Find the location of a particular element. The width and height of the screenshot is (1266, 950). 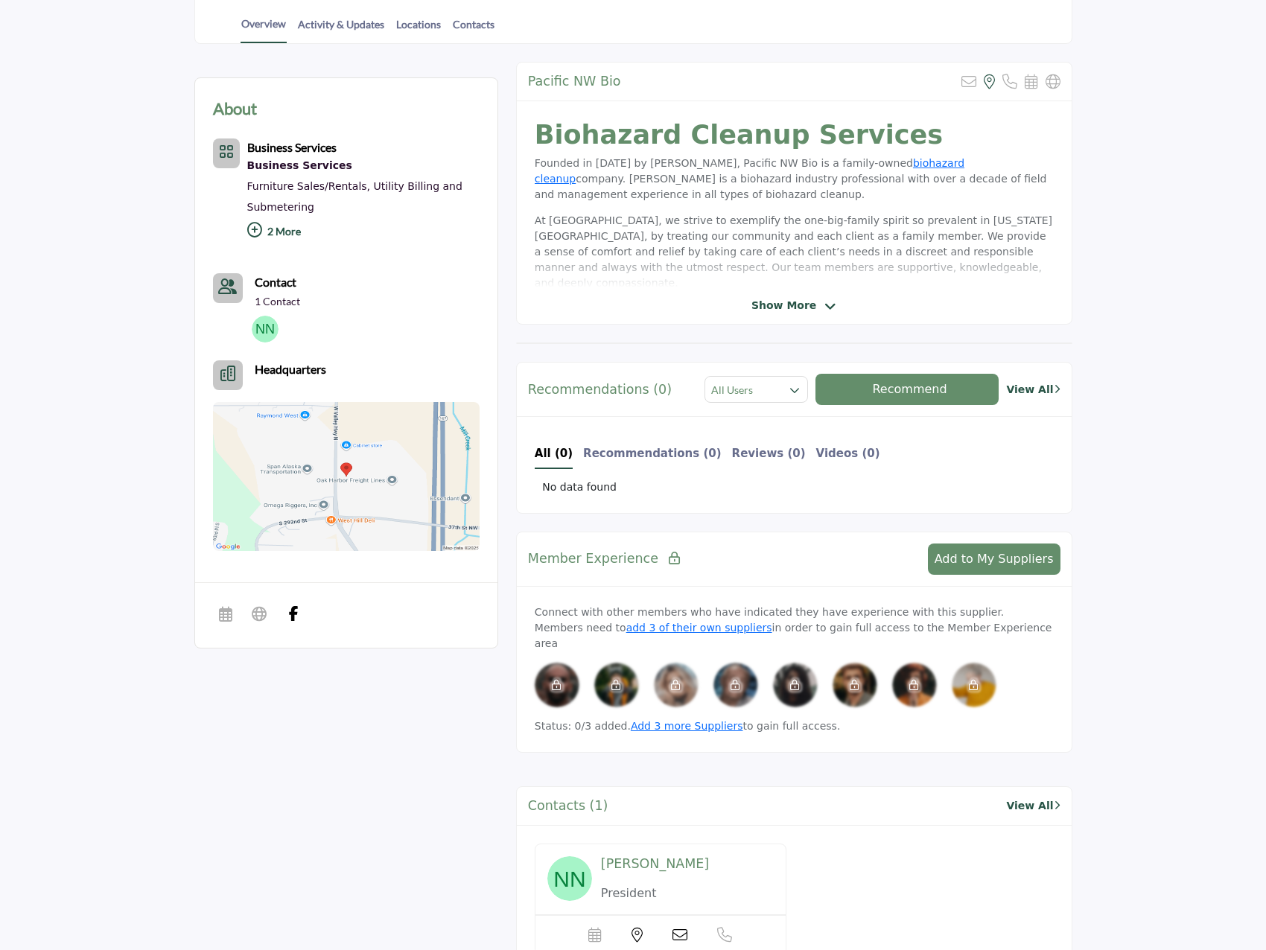

p: Status: 0/3 added. to gain full access. is located at coordinates (794, 726).